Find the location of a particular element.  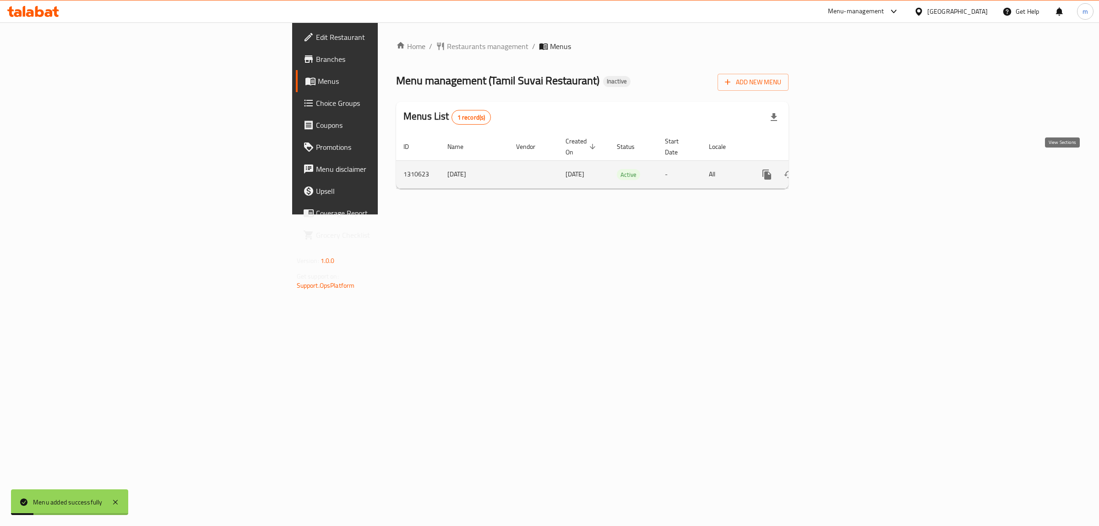

nav: breadcrumb is located at coordinates (592, 46).